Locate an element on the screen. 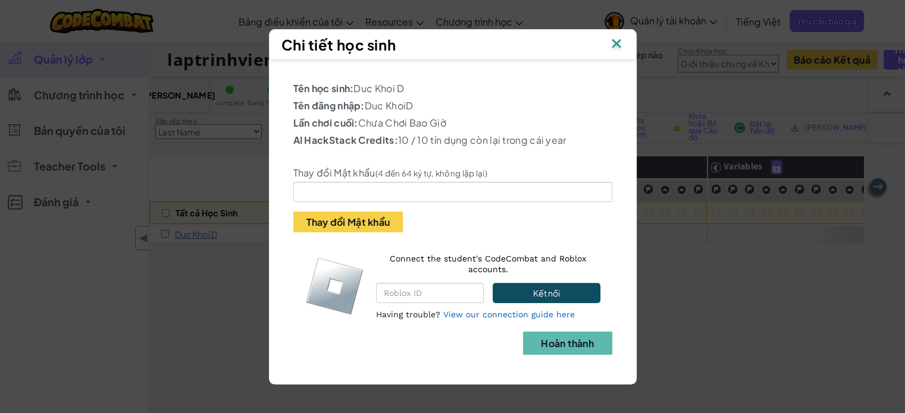 This screenshot has height=413, width=905. b: Tên học sinh: is located at coordinates (324, 88).